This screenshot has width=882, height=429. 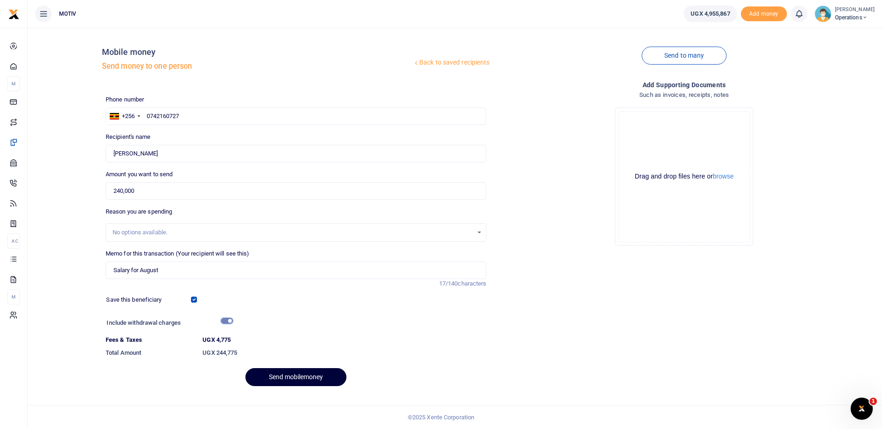 I want to click on h4: Mobile money, so click(x=257, y=52).